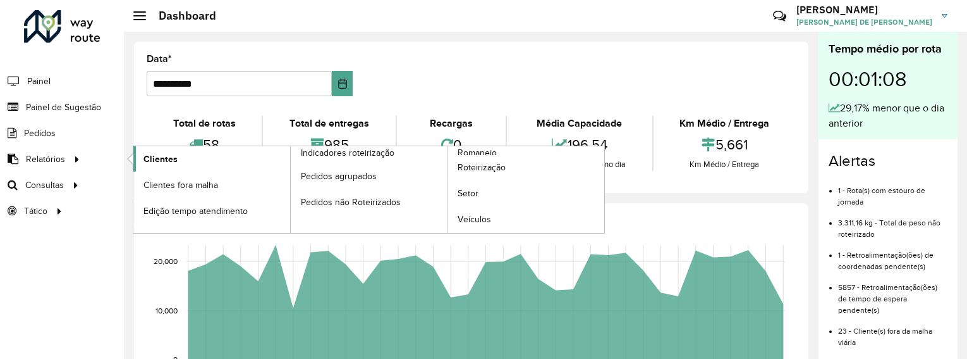 The width and height of the screenshot is (967, 359). I want to click on span: Roteirização, so click(482, 167).